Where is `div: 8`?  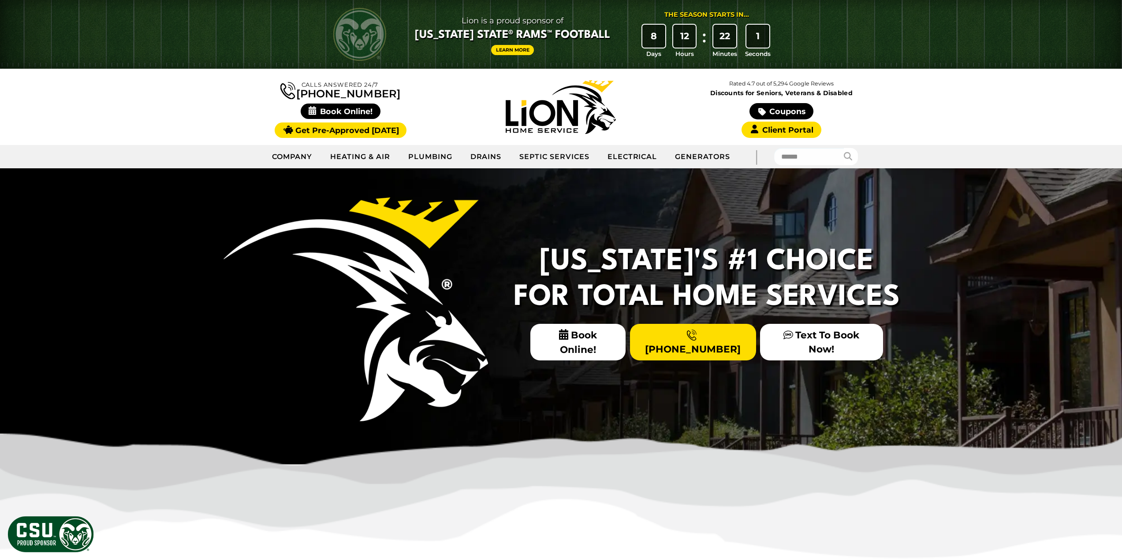
div: 8 is located at coordinates (654, 36).